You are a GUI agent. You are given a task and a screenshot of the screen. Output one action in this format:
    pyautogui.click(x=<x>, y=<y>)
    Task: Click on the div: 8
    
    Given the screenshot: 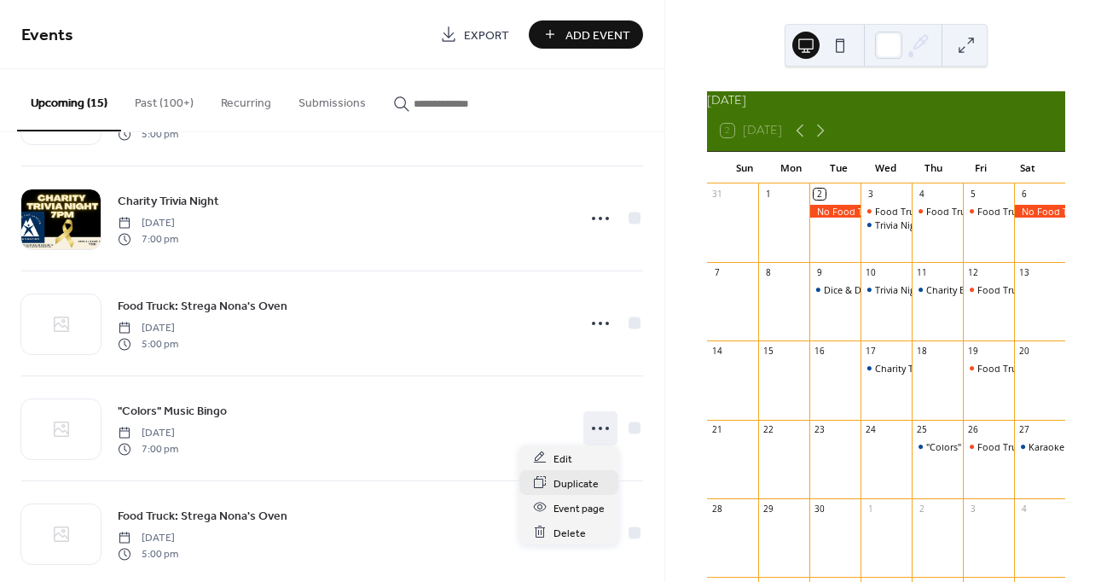 What is the action you would take?
    pyautogui.click(x=768, y=273)
    